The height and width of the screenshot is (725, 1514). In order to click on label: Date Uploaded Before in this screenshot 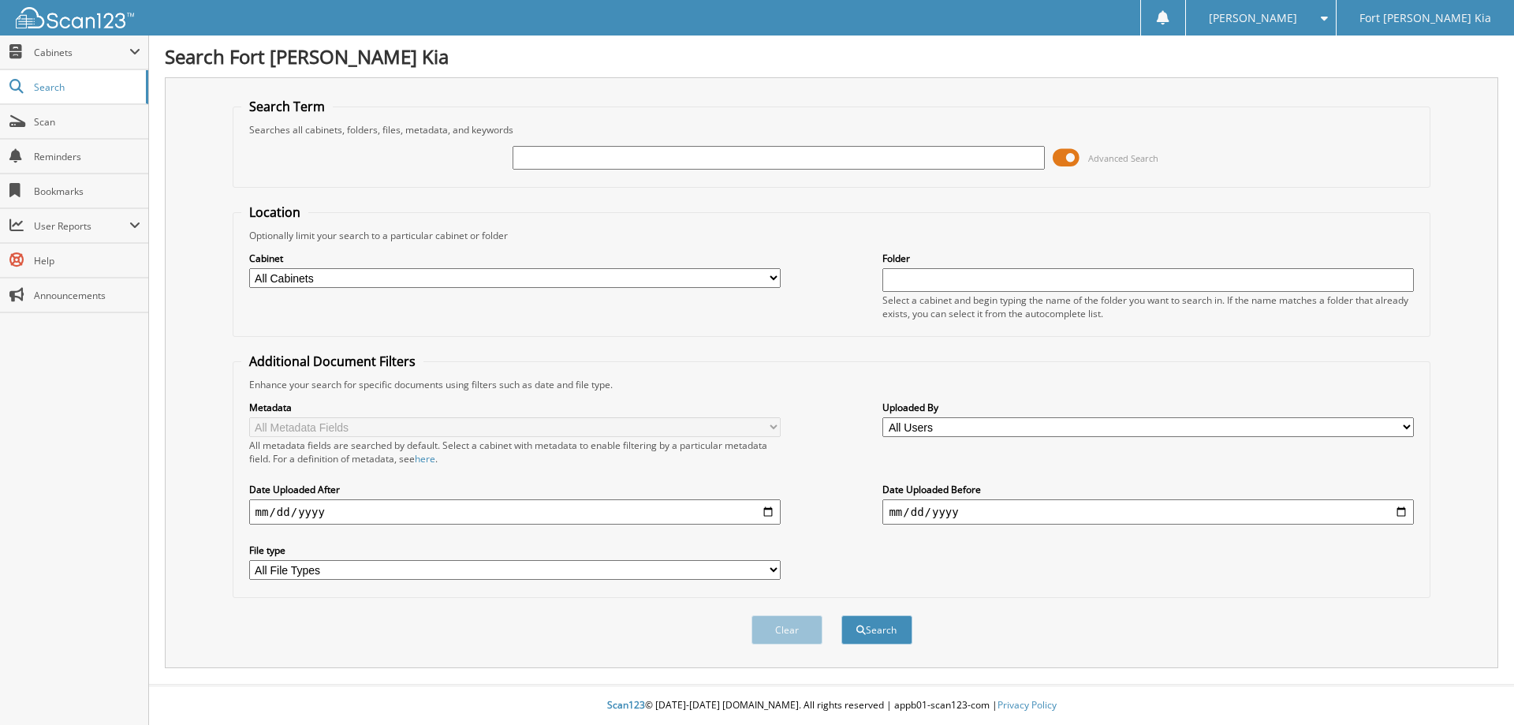, I will do `click(1148, 489)`.